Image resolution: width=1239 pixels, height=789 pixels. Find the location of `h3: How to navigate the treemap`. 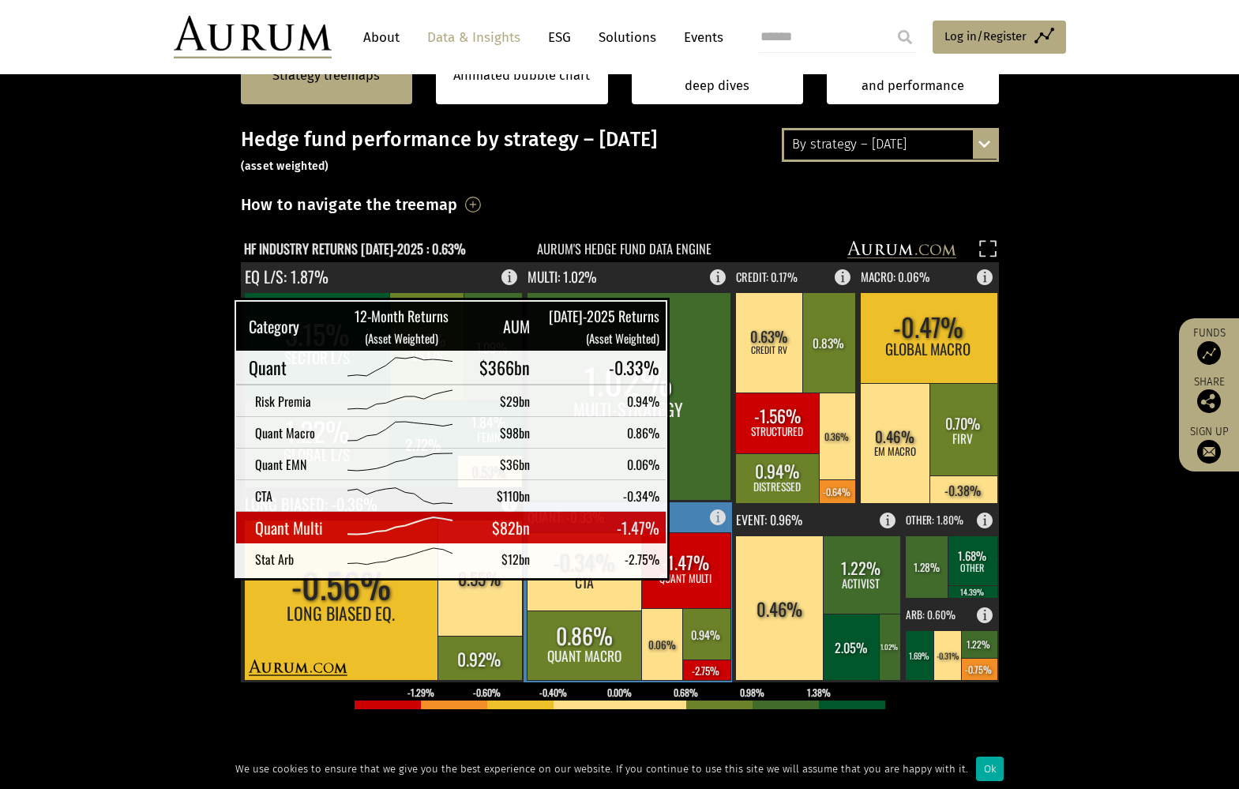

h3: How to navigate the treemap is located at coordinates (349, 205).